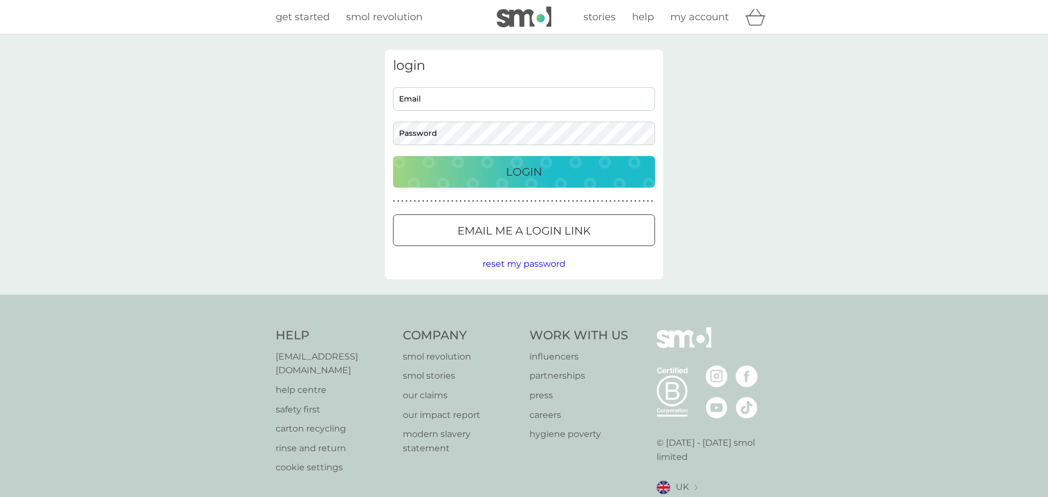  Describe the element at coordinates (524, 264) in the screenshot. I see `button: reset my password` at that location.